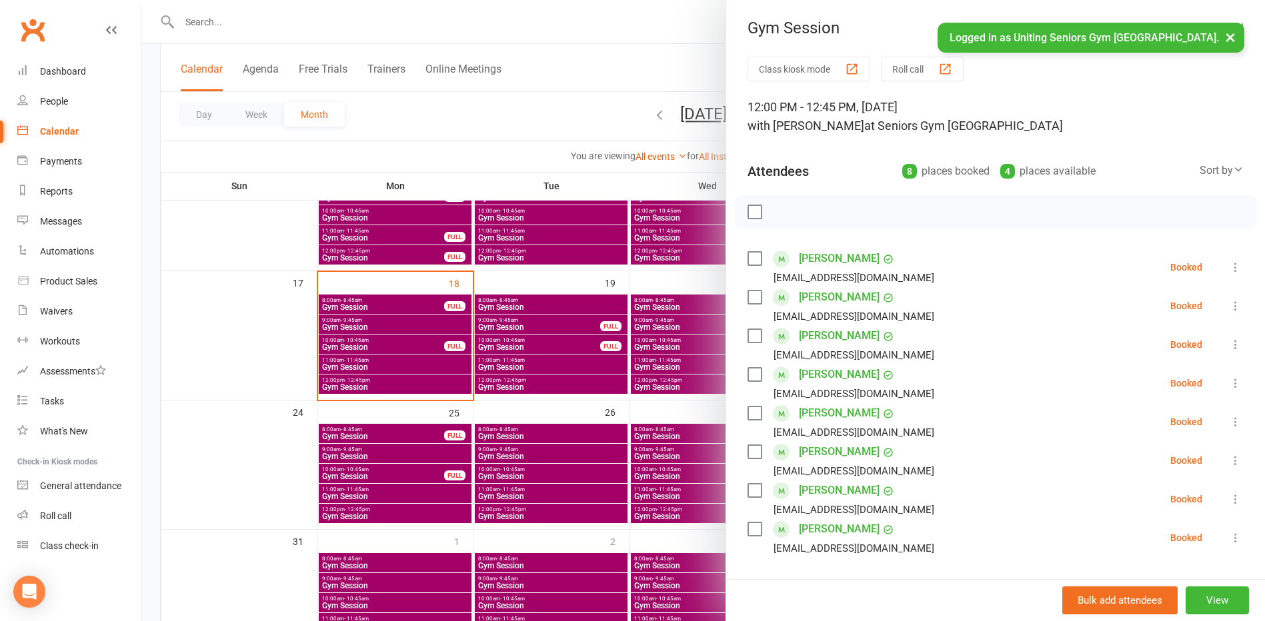 This screenshot has height=621, width=1265. Describe the element at coordinates (79, 191) in the screenshot. I see `a: Reports` at that location.